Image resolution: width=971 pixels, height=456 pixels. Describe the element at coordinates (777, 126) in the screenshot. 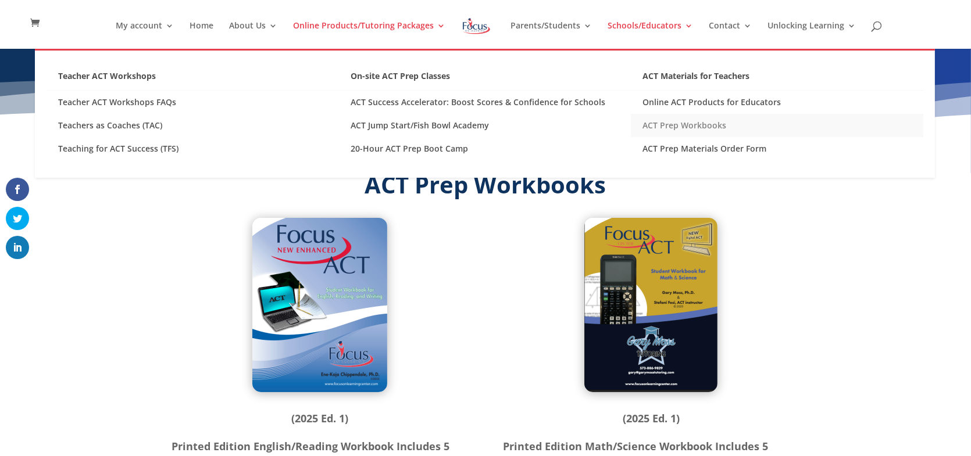

I see `a: ACT Prep Workbooks` at that location.